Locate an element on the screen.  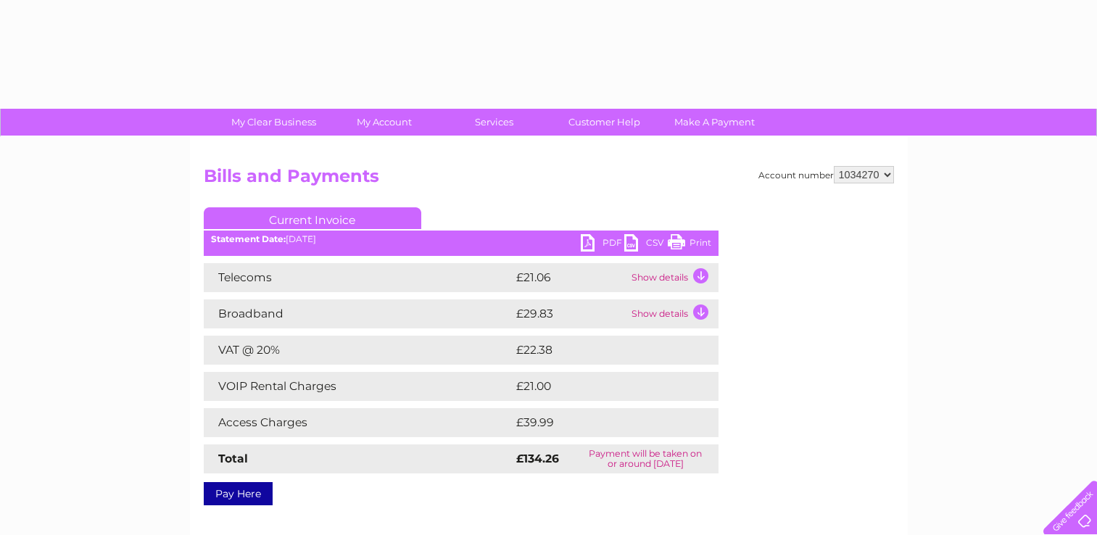
strong: £134.26 is located at coordinates (537, 458).